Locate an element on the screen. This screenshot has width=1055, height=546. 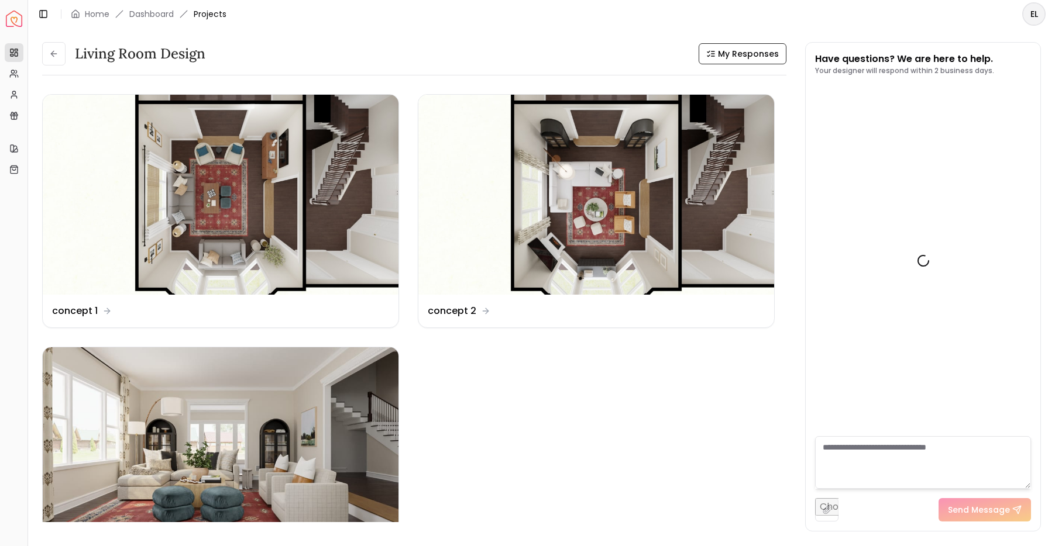
img: concept 2 is located at coordinates (596, 195).